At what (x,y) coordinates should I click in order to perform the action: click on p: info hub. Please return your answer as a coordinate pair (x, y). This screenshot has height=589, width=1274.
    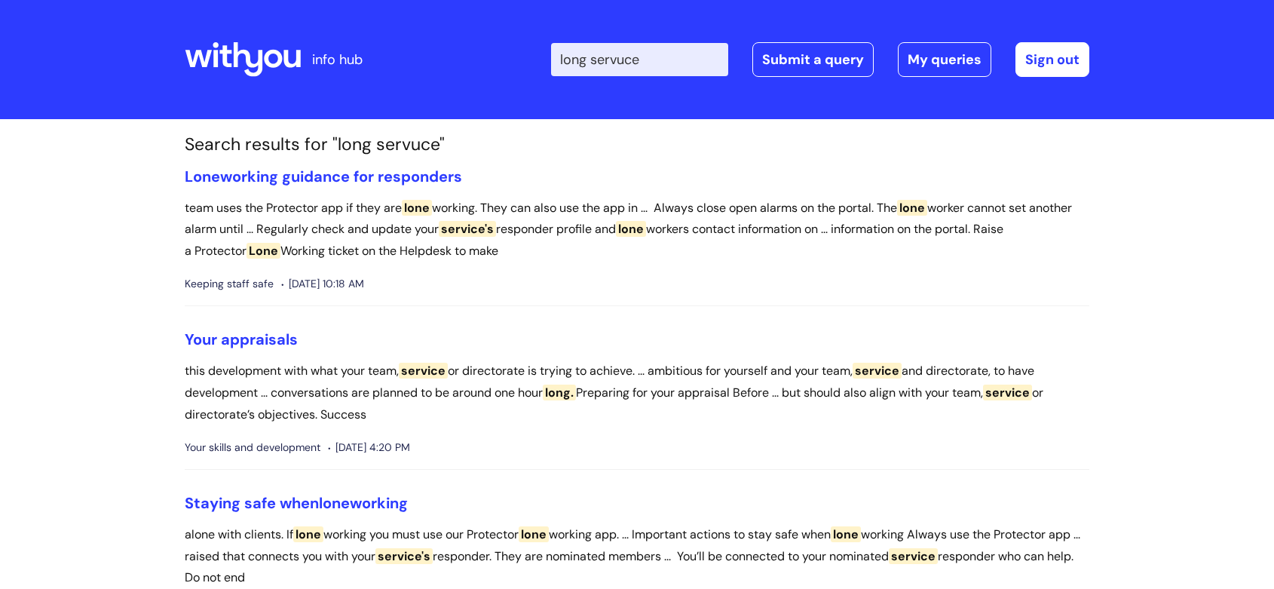
    Looking at the image, I should click on (337, 60).